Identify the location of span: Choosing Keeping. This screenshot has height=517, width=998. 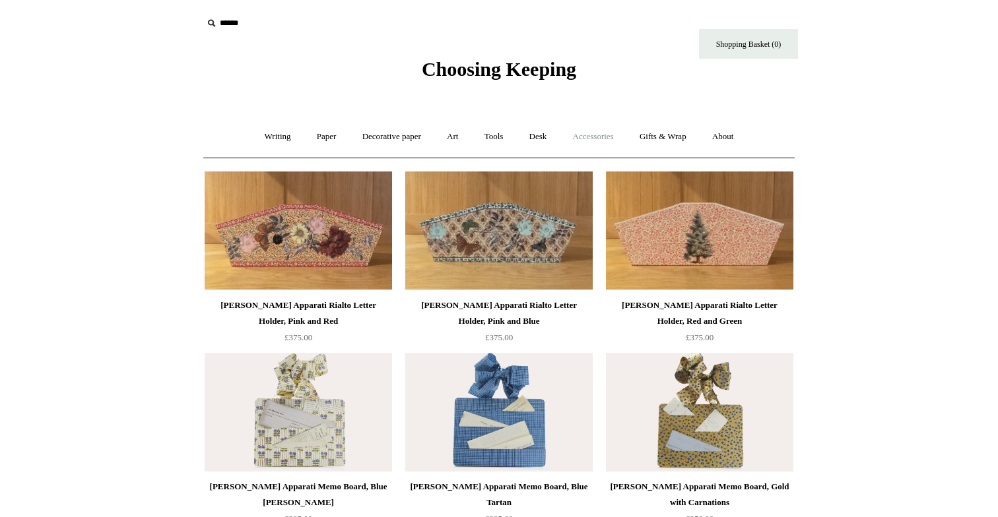
(499, 69).